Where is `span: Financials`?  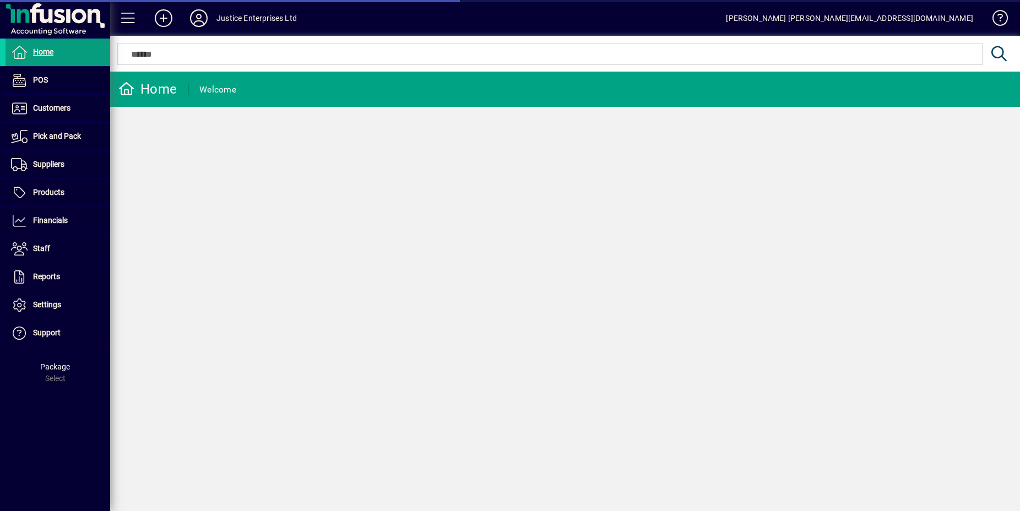 span: Financials is located at coordinates (50, 220).